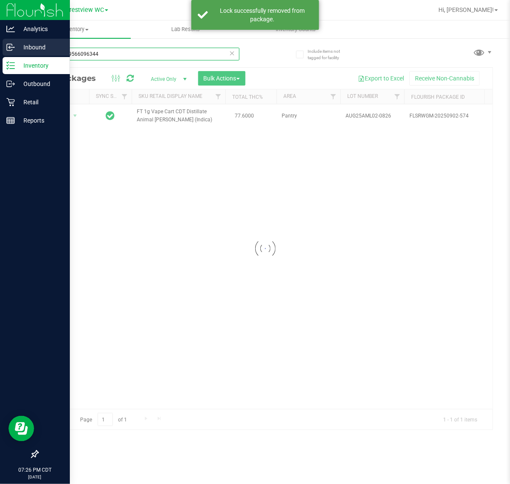  Describe the element at coordinates (185, 29) in the screenshot. I see `span: Lab Results` at that location.